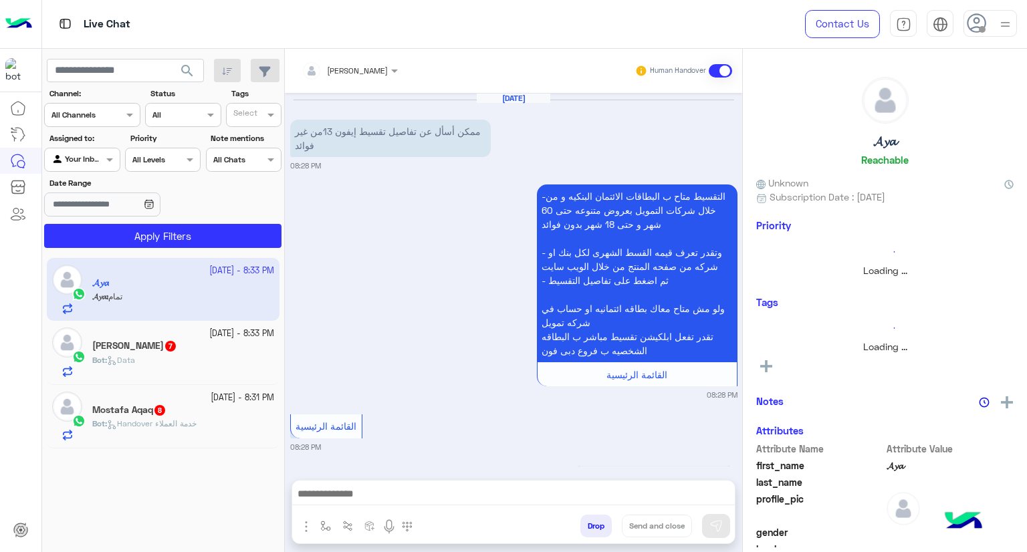 Image resolution: width=1027 pixels, height=552 pixels. Describe the element at coordinates (407, 527) in the screenshot. I see `img: make a call` at that location.